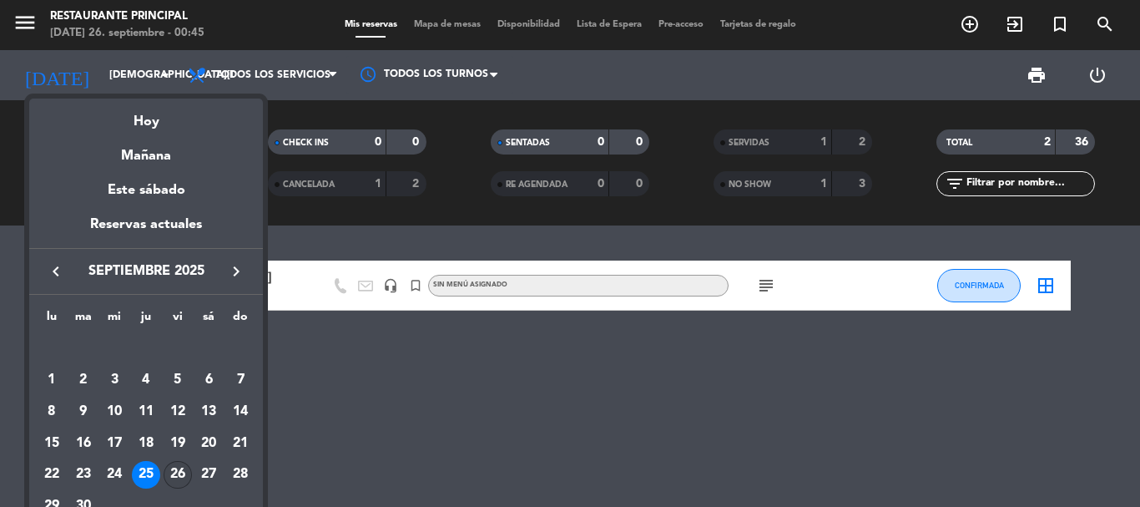 This screenshot has width=1140, height=507. Describe the element at coordinates (52, 320) in the screenshot. I see `th: lunes` at that location.